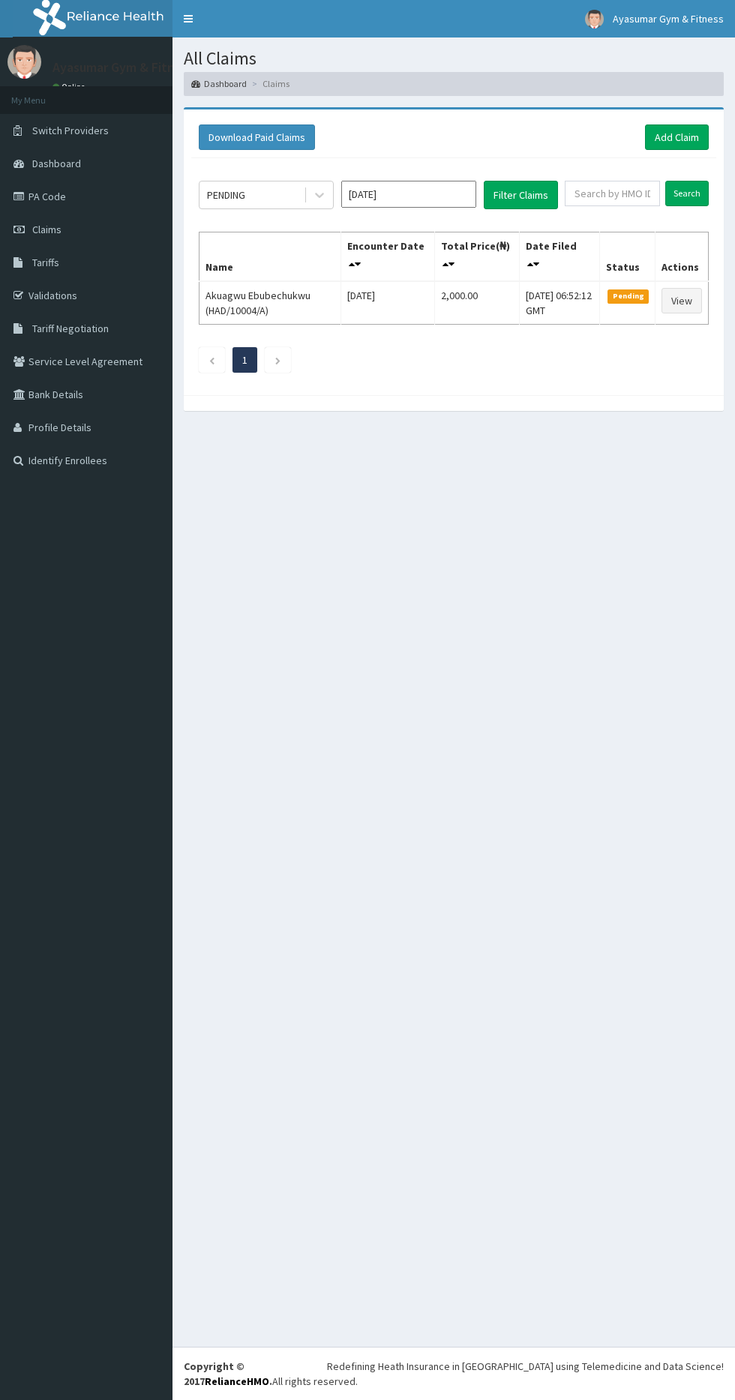 The width and height of the screenshot is (735, 1400). What do you see at coordinates (477, 303) in the screenshot?
I see `td: 2,000.00` at bounding box center [477, 303].